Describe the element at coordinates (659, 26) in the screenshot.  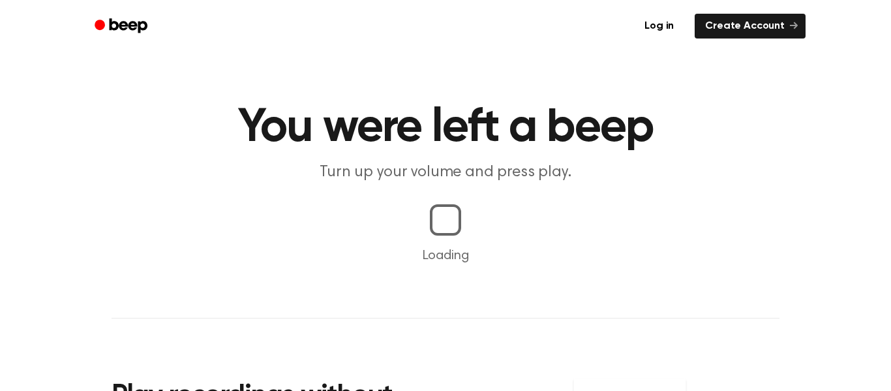
I see `a: Log in` at that location.